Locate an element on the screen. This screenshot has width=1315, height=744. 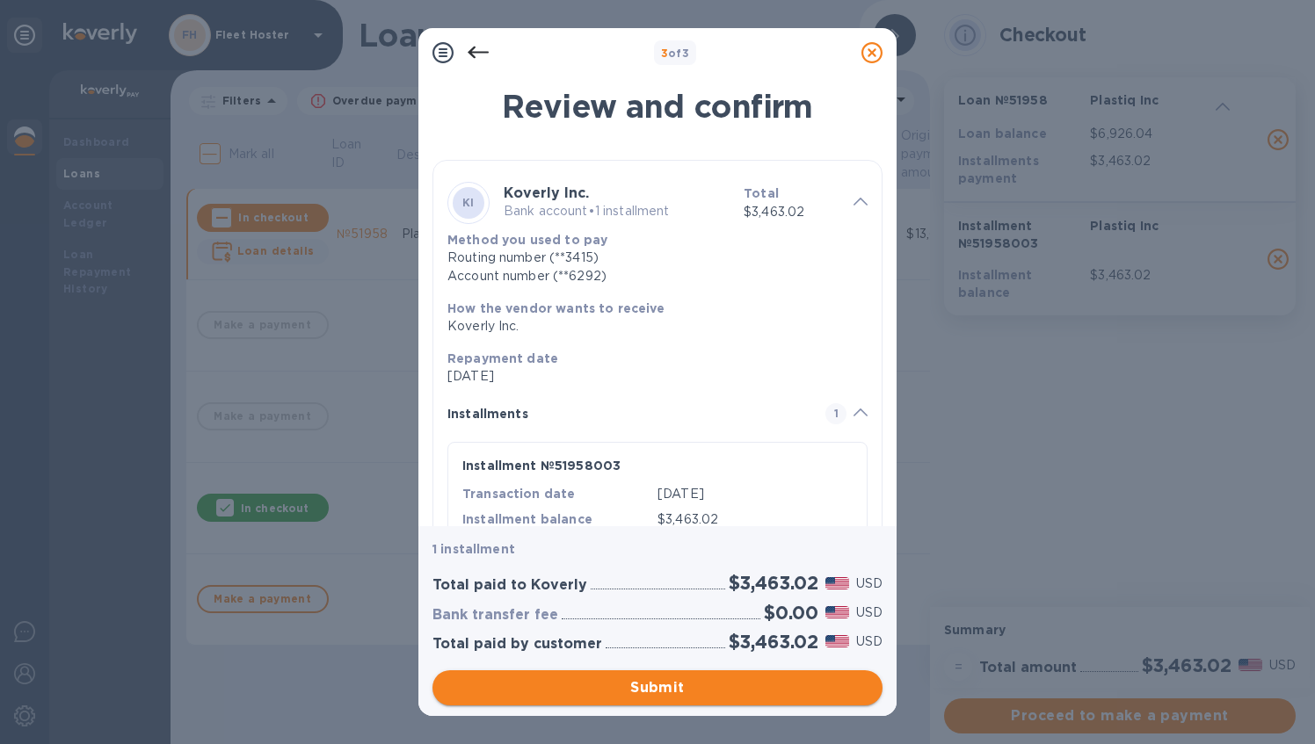
b: How the vendor wants to receive is located at coordinates (556, 308).